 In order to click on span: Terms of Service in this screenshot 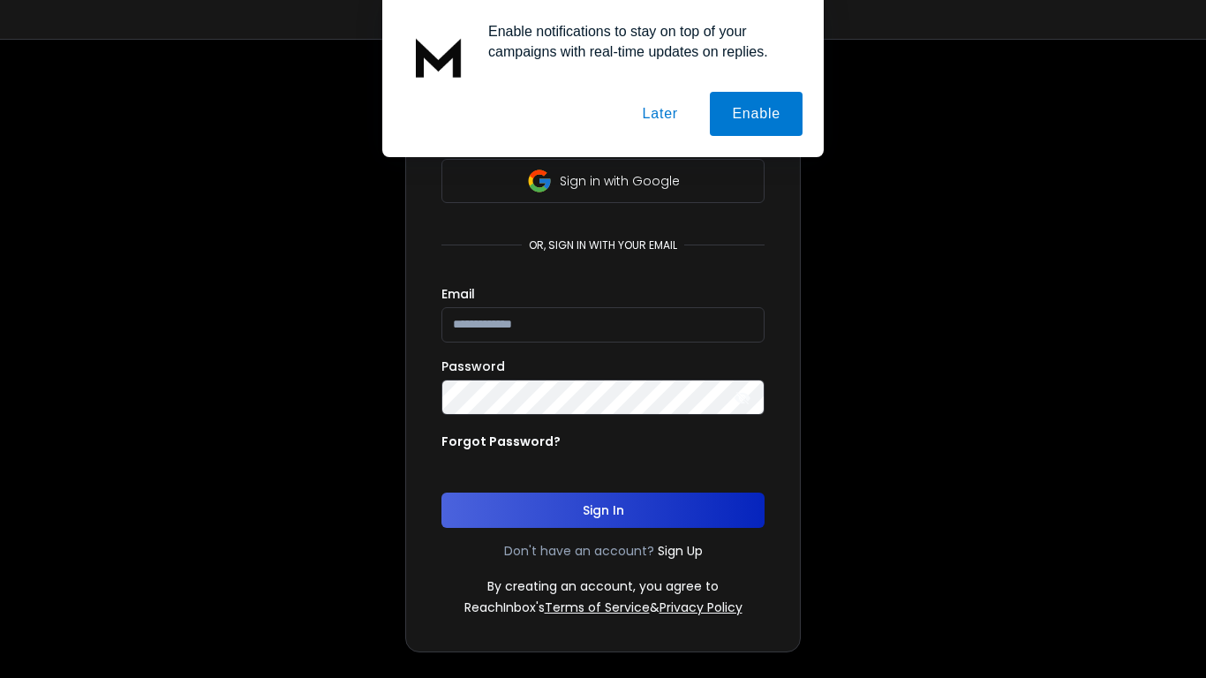, I will do `click(597, 608)`.